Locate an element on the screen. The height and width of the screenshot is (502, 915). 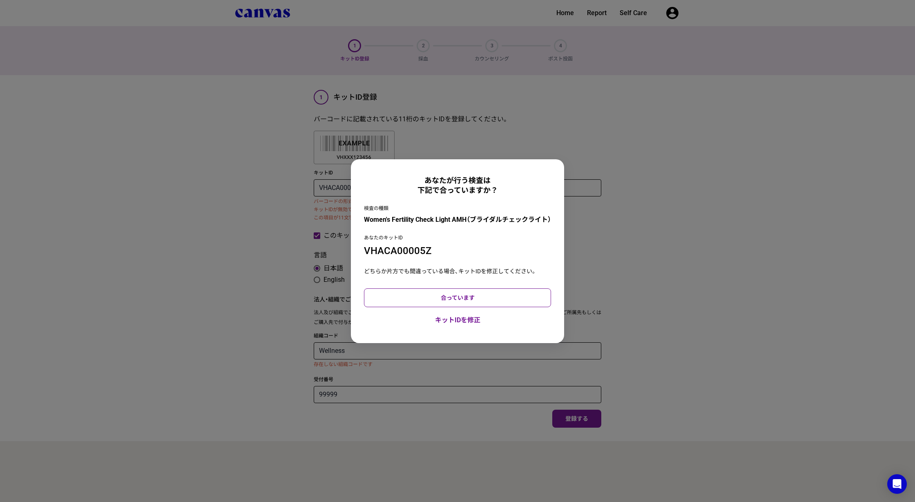
button: 合っています is located at coordinates (458, 298).